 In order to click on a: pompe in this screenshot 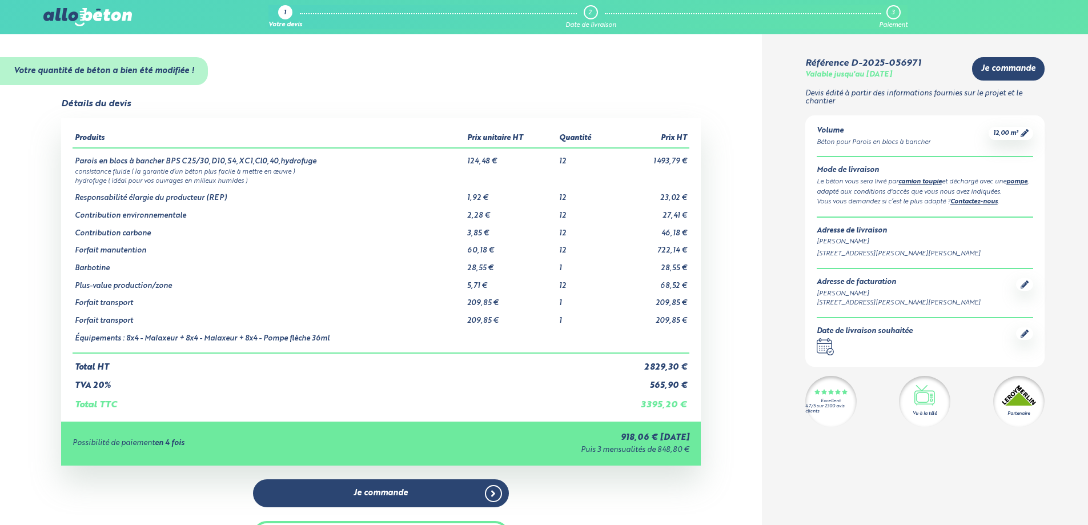, I will do `click(1017, 182)`.